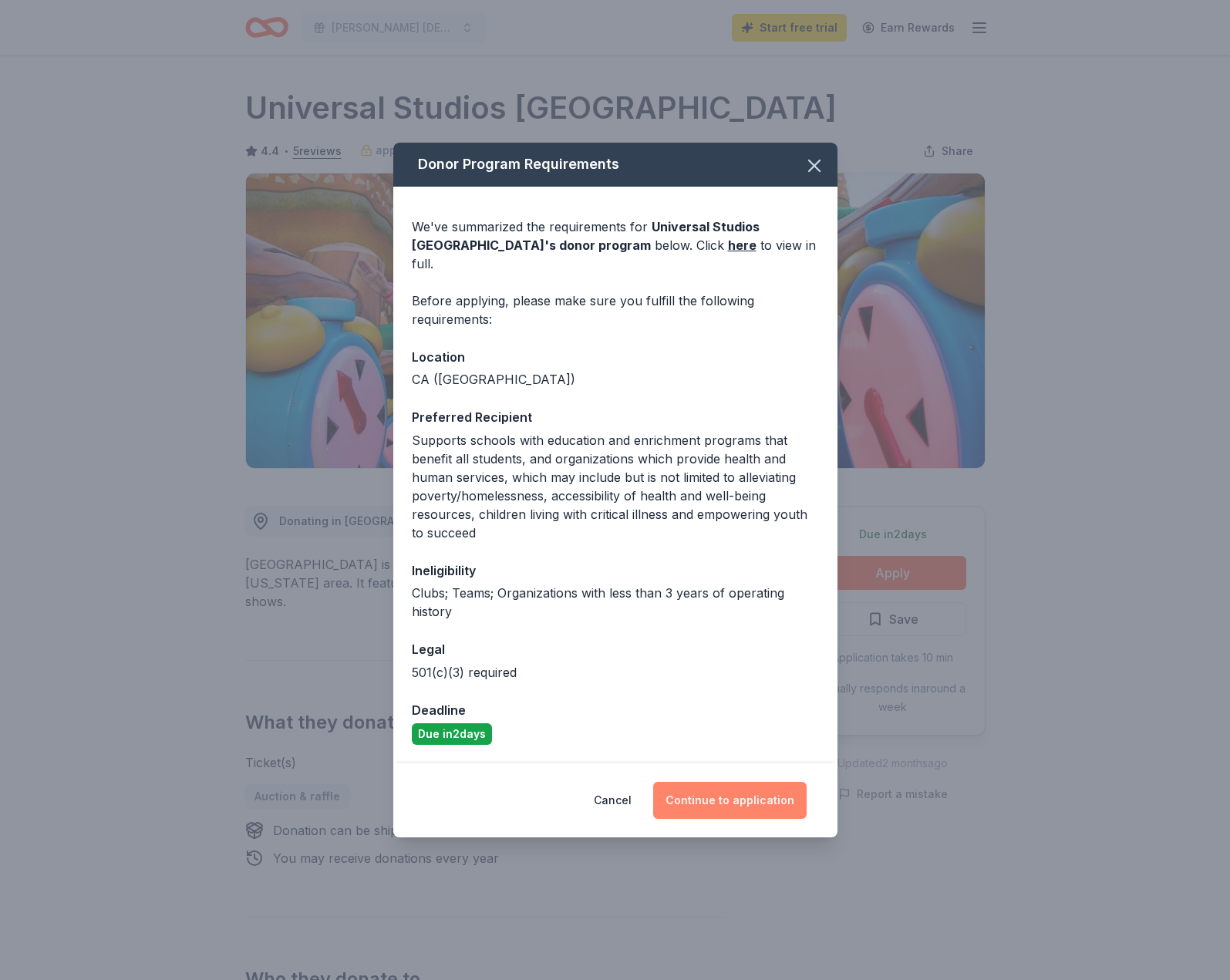  I want to click on button: Continue to application, so click(730, 800).